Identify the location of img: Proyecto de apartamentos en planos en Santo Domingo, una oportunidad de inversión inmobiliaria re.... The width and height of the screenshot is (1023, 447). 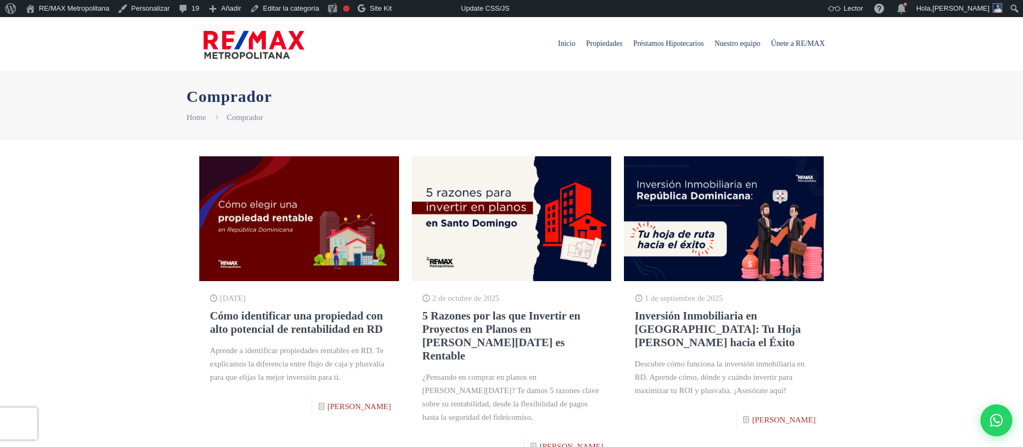
(512, 218).